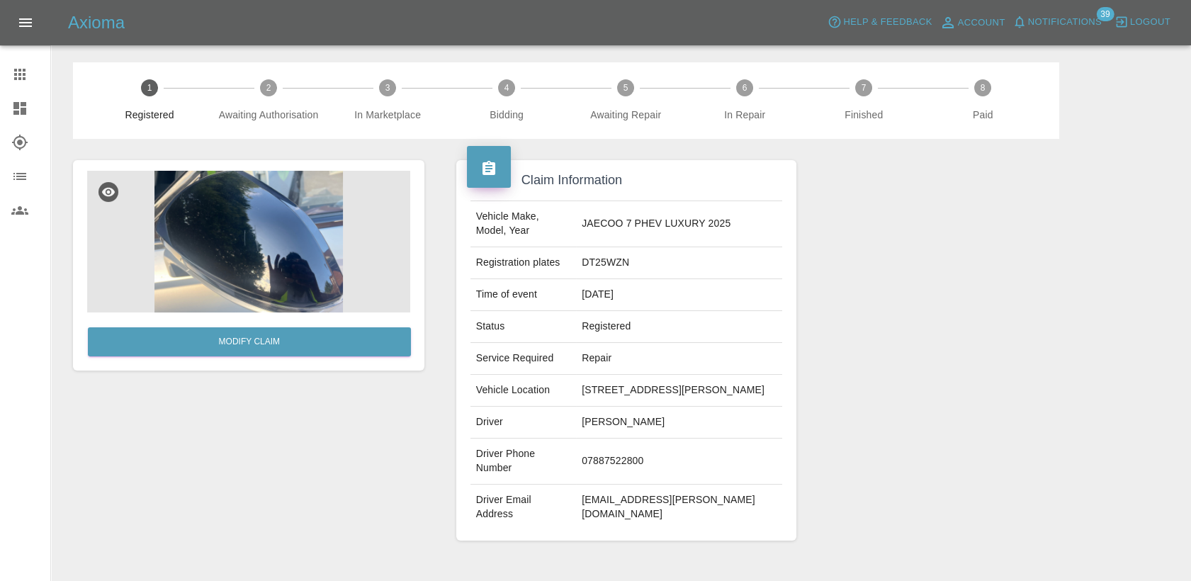 This screenshot has height=581, width=1191. I want to click on span: 39, so click(1104, 14).